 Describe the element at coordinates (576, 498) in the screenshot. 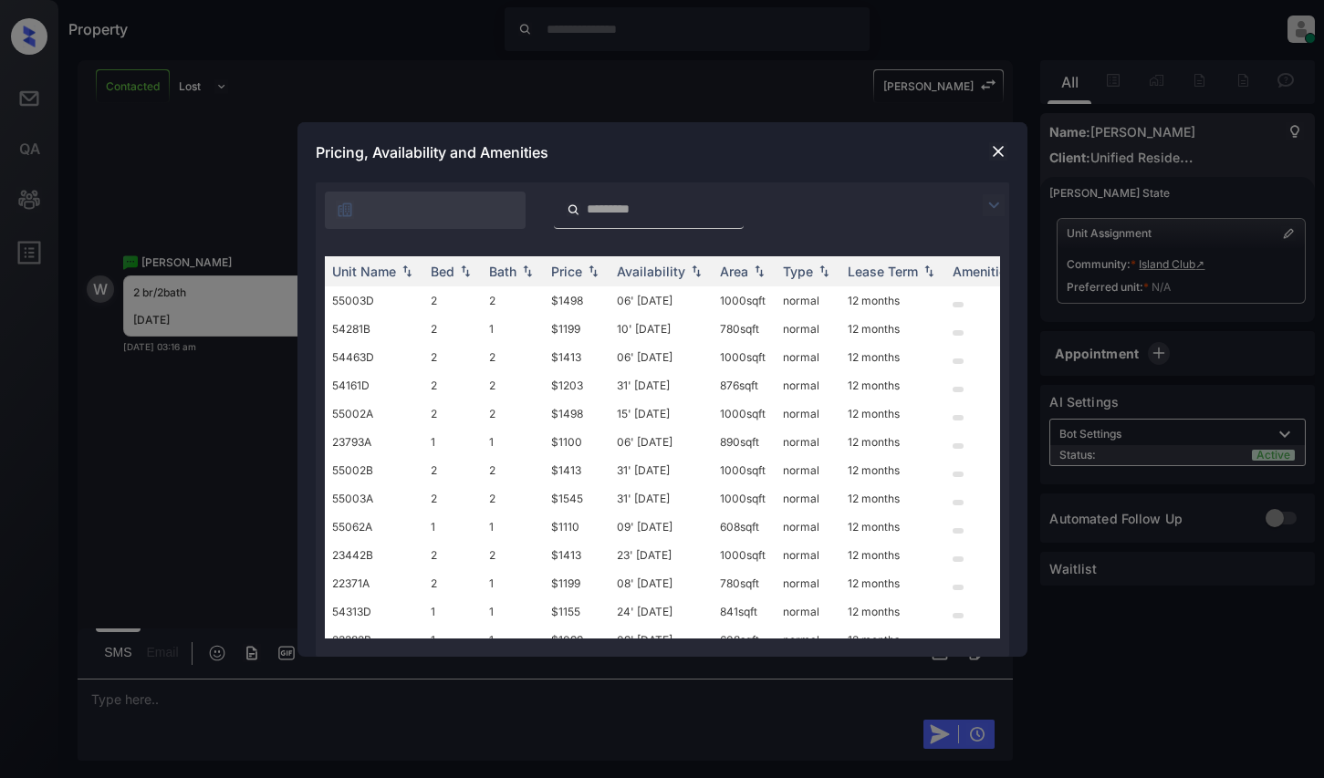

I see `td: $1545` at that location.